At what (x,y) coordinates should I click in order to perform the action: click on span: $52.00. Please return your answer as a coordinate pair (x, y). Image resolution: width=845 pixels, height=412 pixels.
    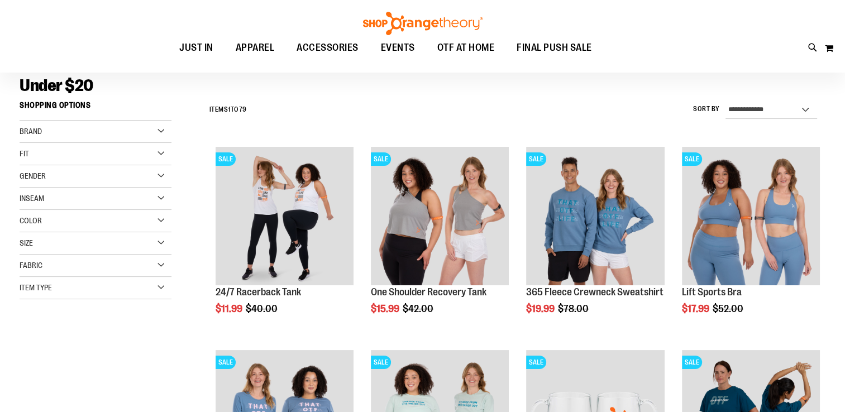
    Looking at the image, I should click on (729, 309).